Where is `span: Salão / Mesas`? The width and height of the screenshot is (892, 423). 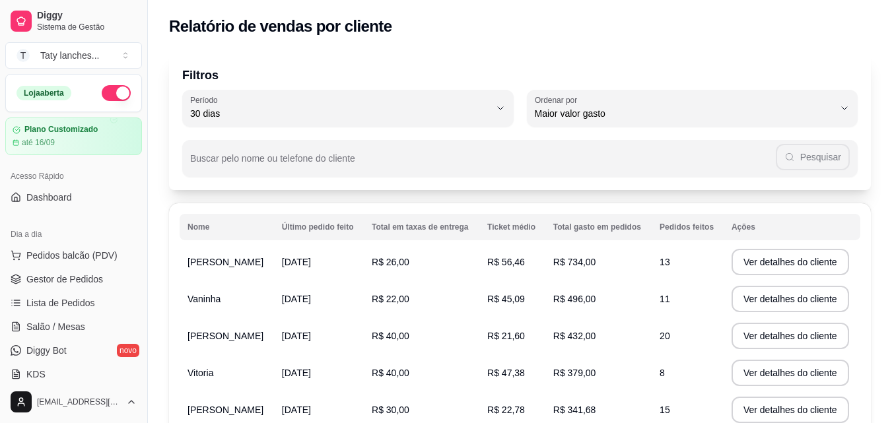 span: Salão / Mesas is located at coordinates (55, 327).